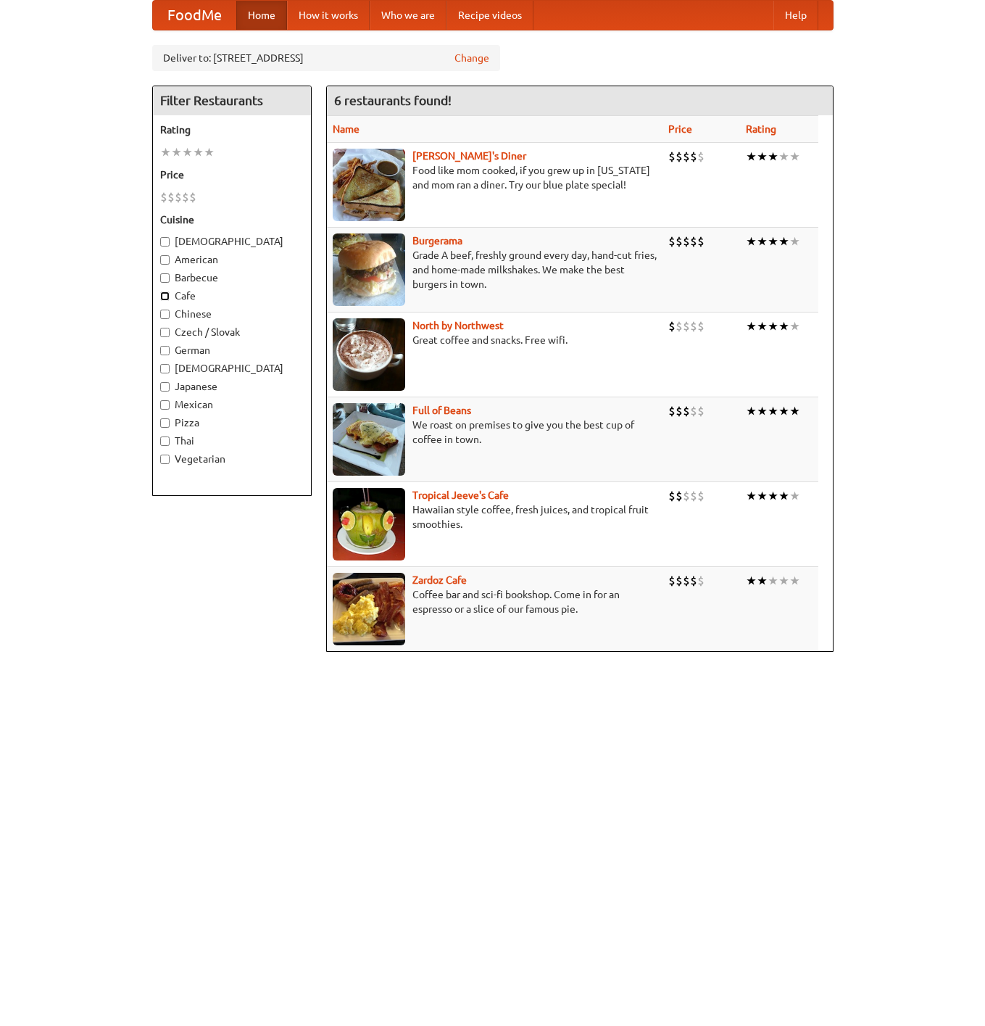  I want to click on b: Tropical Jeeve's Cafe, so click(460, 495).